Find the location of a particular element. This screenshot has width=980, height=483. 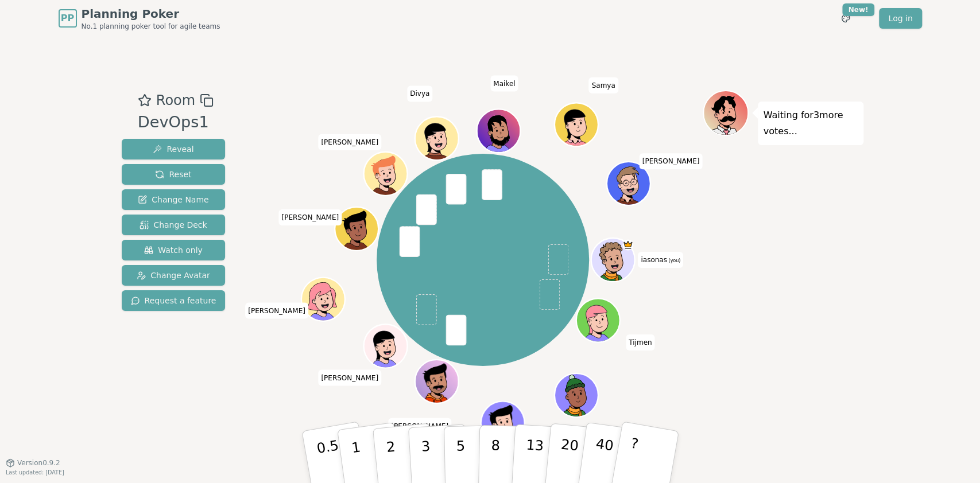

a: PPPlanning PokerNo.1 planning poker tool for agile teams is located at coordinates (139, 18).